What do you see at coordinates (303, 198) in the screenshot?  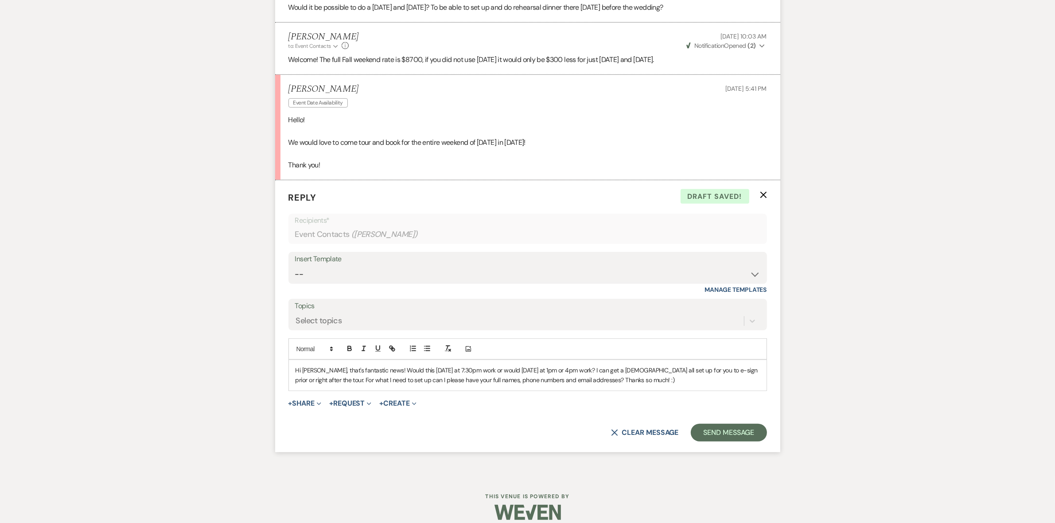 I see `span: Reply` at bounding box center [303, 198].